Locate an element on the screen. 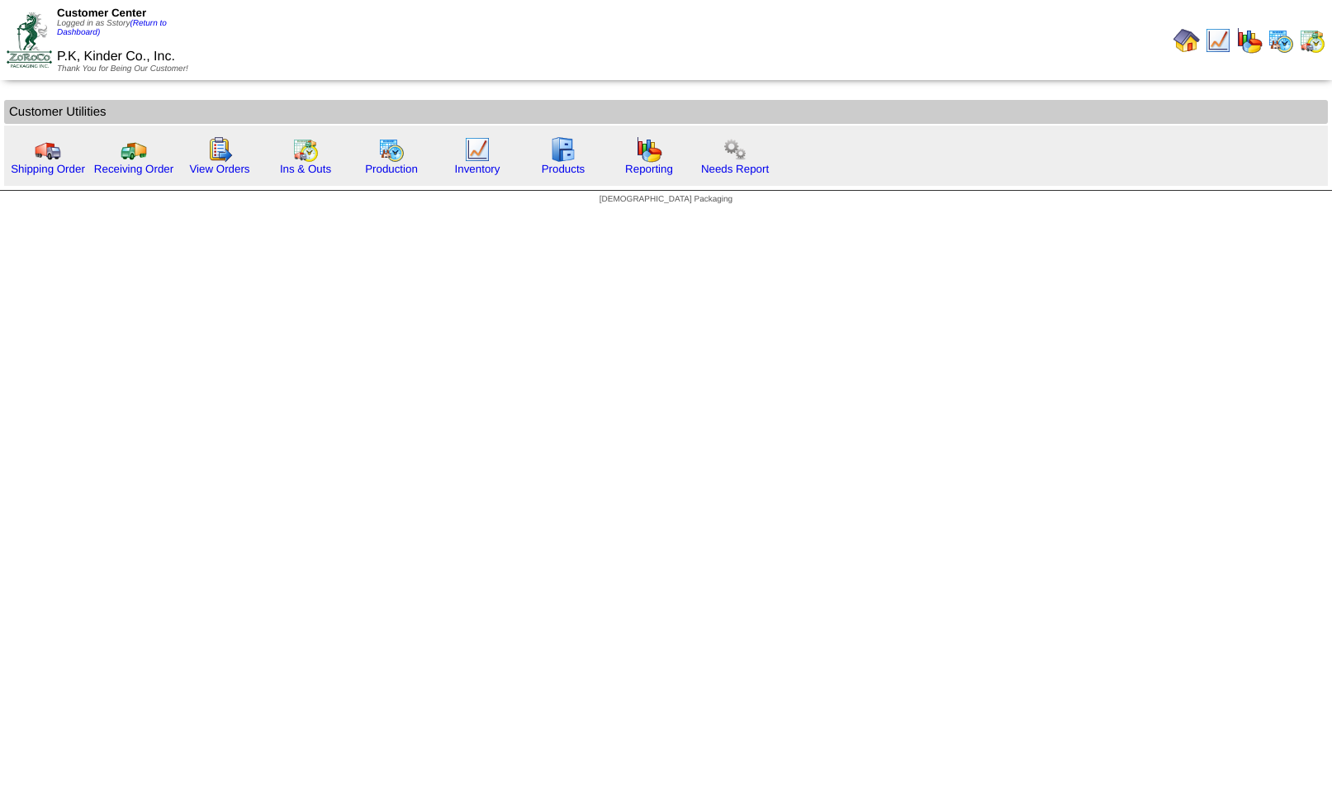 This screenshot has width=1332, height=807. img: ZoRoCo_Logo(Green%26Foil)%20jpg.webp is located at coordinates (29, 40).